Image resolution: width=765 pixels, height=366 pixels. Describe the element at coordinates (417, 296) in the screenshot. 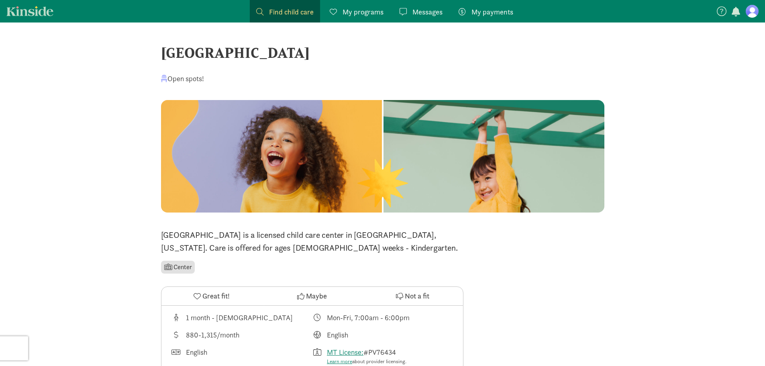

I see `span: Not a fit` at that location.